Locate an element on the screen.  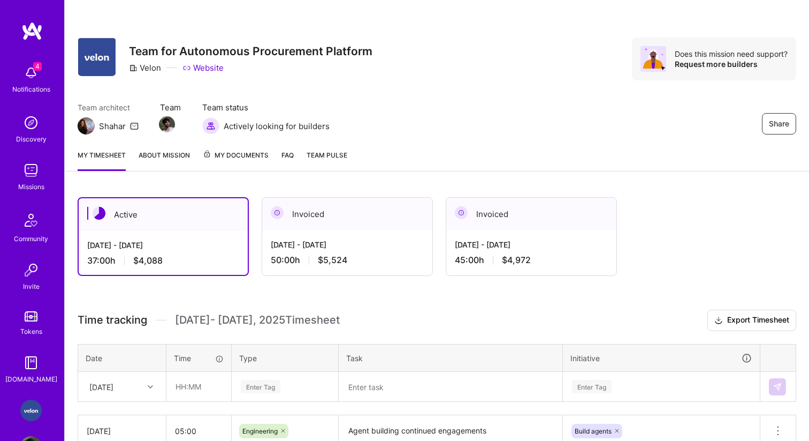
img: discovery is located at coordinates (31, 123).